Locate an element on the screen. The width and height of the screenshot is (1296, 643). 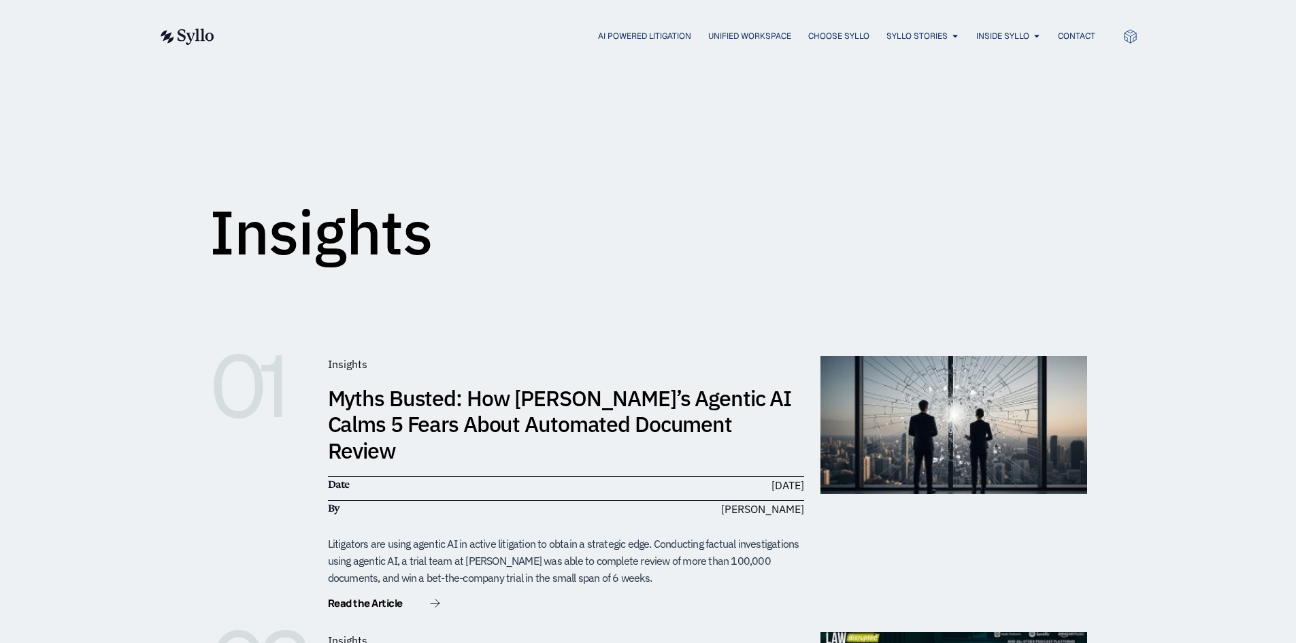
h6: 01 is located at coordinates (261, 386).